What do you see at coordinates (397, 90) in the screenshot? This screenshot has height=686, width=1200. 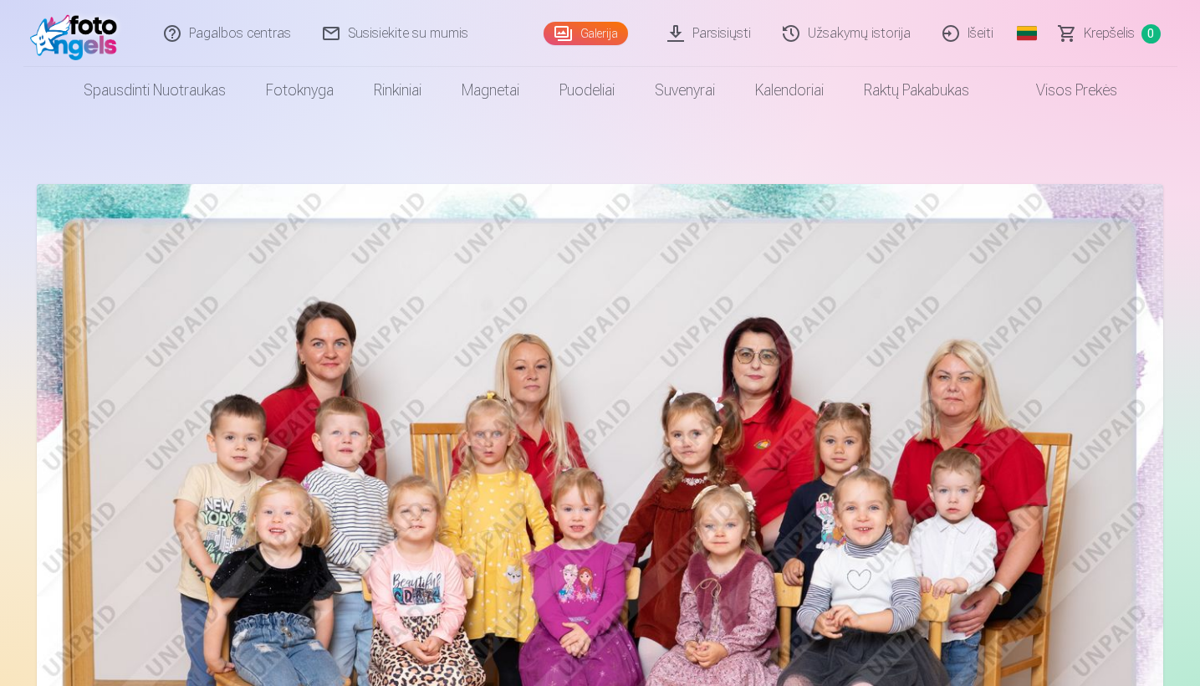 I see `a: Rinkiniai` at bounding box center [397, 90].